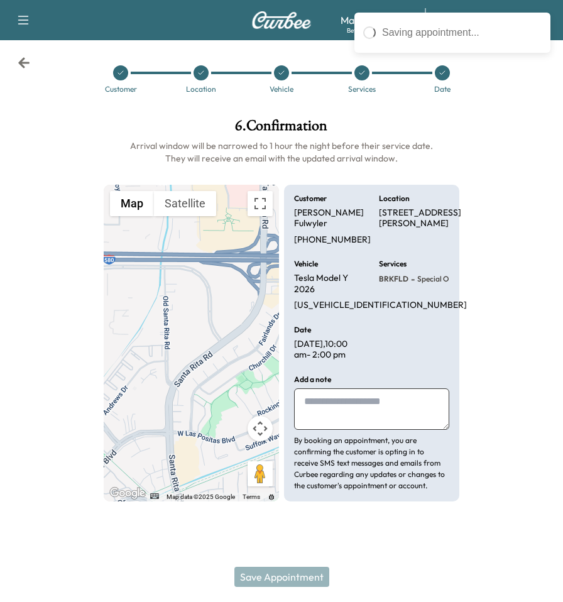 The image size is (563, 602). What do you see at coordinates (132, 204) in the screenshot?
I see `button: Show street map` at bounding box center [132, 204].